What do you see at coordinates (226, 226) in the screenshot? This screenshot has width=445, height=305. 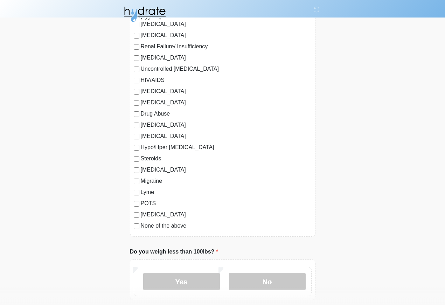 I see `label: None of the above` at bounding box center [226, 226].